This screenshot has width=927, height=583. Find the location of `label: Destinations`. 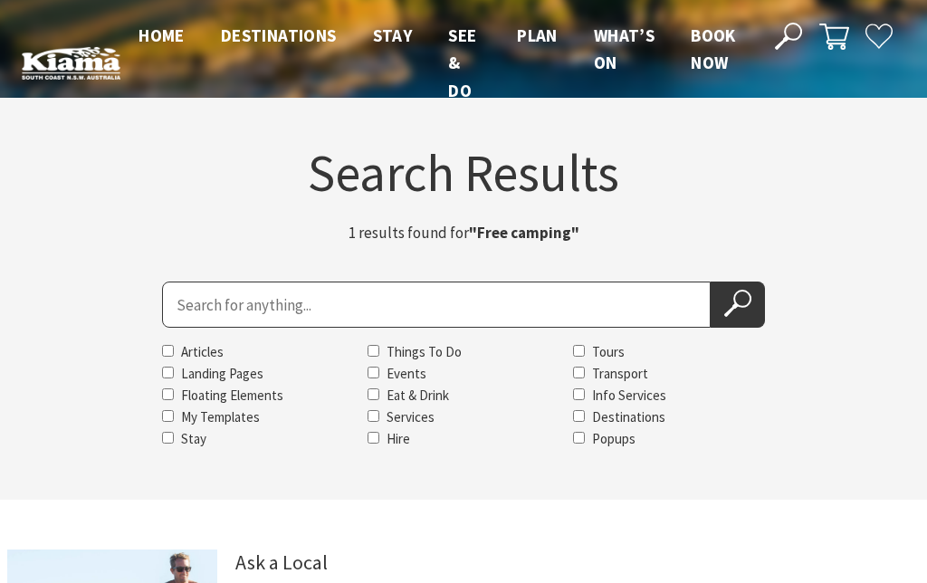

label: Destinations is located at coordinates (628, 416).